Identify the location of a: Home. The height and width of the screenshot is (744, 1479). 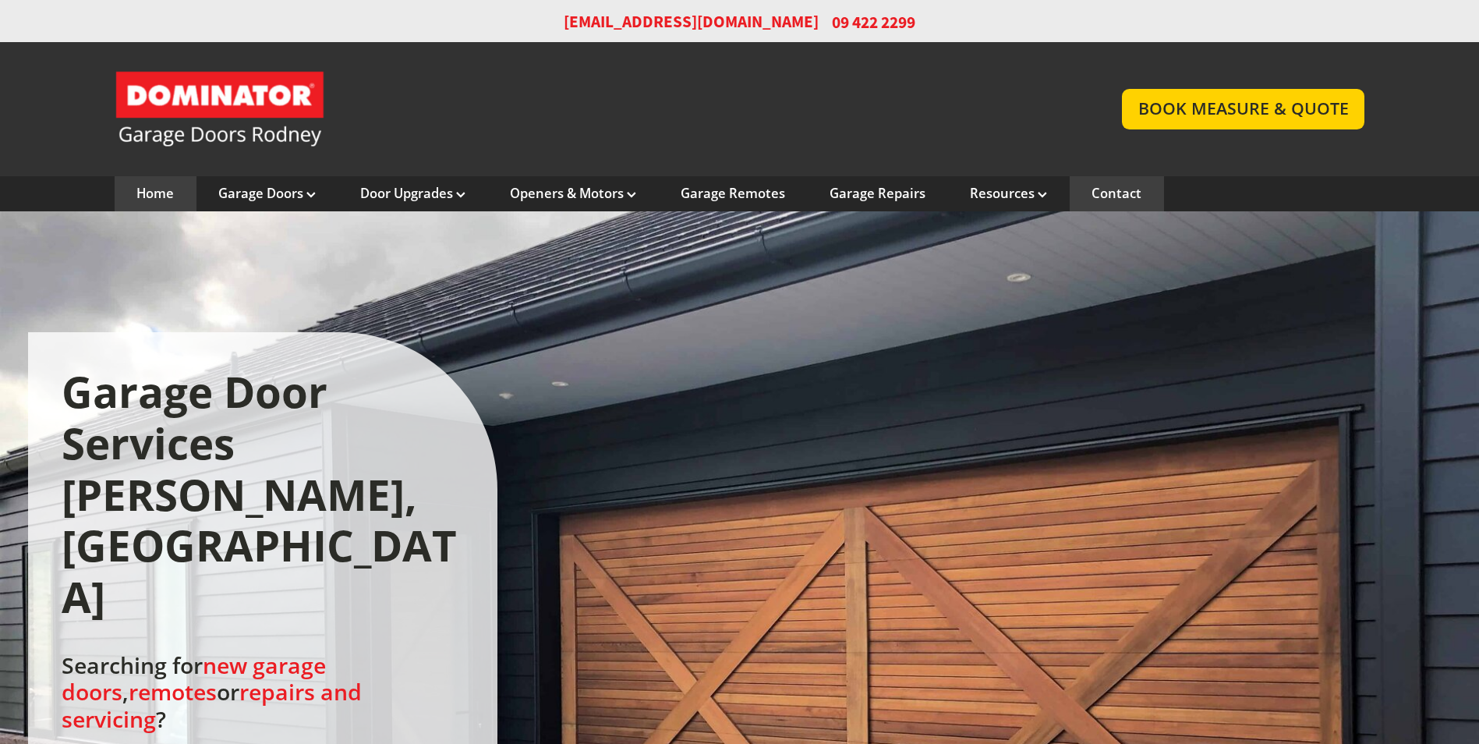
(155, 193).